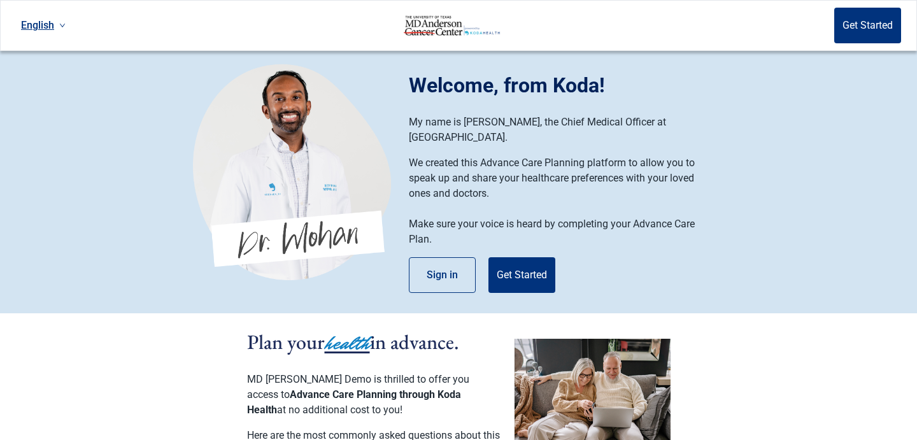  Describe the element at coordinates (347, 343) in the screenshot. I see `span: health` at that location.